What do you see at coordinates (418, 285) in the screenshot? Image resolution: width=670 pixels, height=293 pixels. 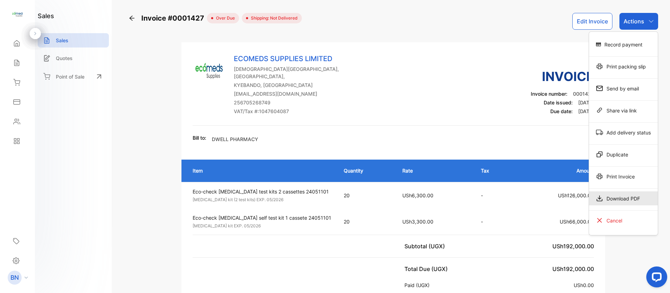 I see `p: Paid (UGX)` at bounding box center [418, 285].